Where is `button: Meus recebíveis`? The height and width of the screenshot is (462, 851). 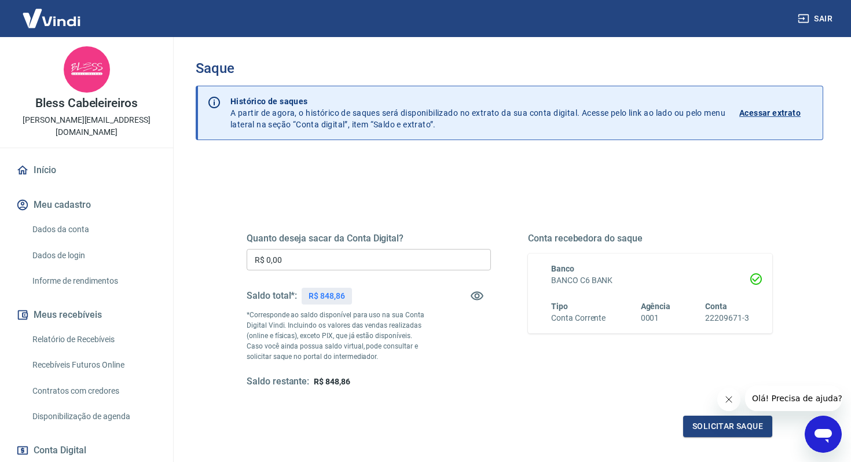
button: Meus recebíveis is located at coordinates (86, 315).